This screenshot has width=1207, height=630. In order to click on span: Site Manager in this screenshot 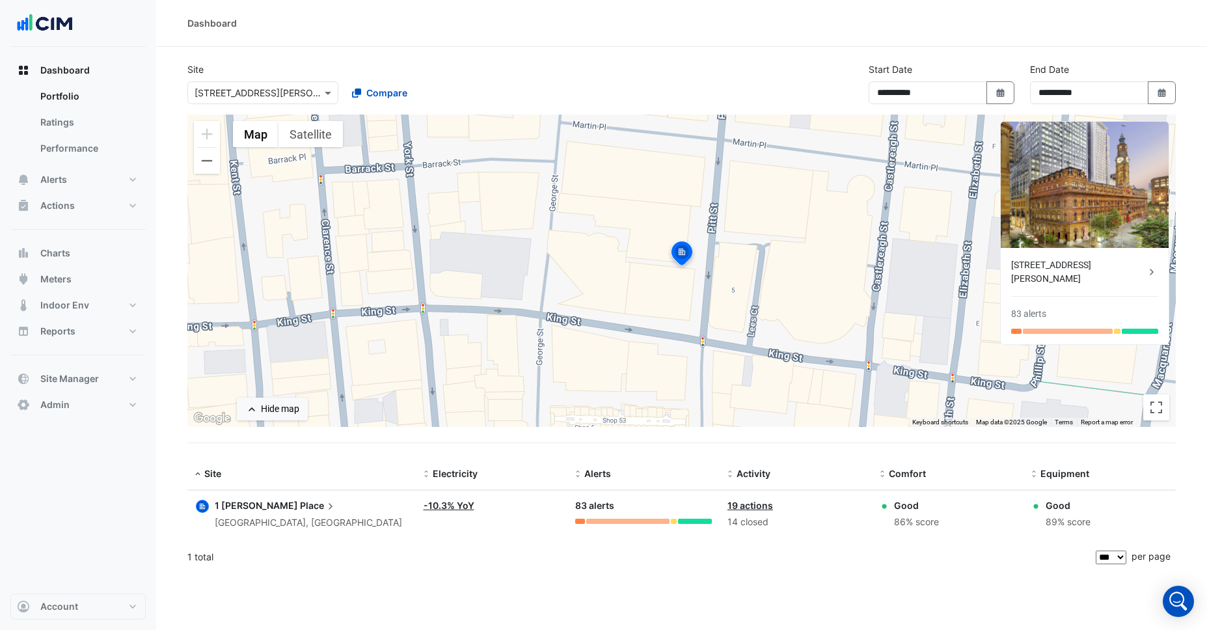, I will do `click(70, 379)`.